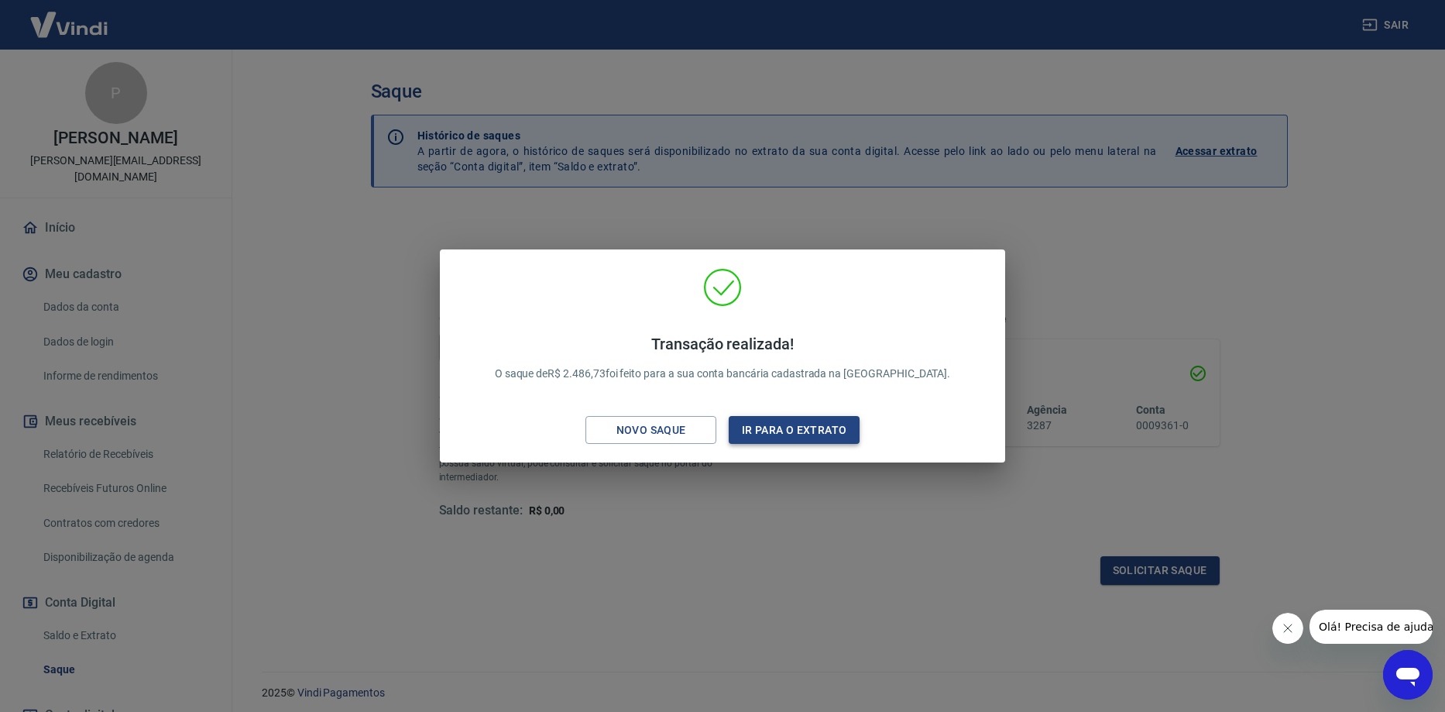 The width and height of the screenshot is (1445, 712). I want to click on button: Novo saque, so click(651, 430).